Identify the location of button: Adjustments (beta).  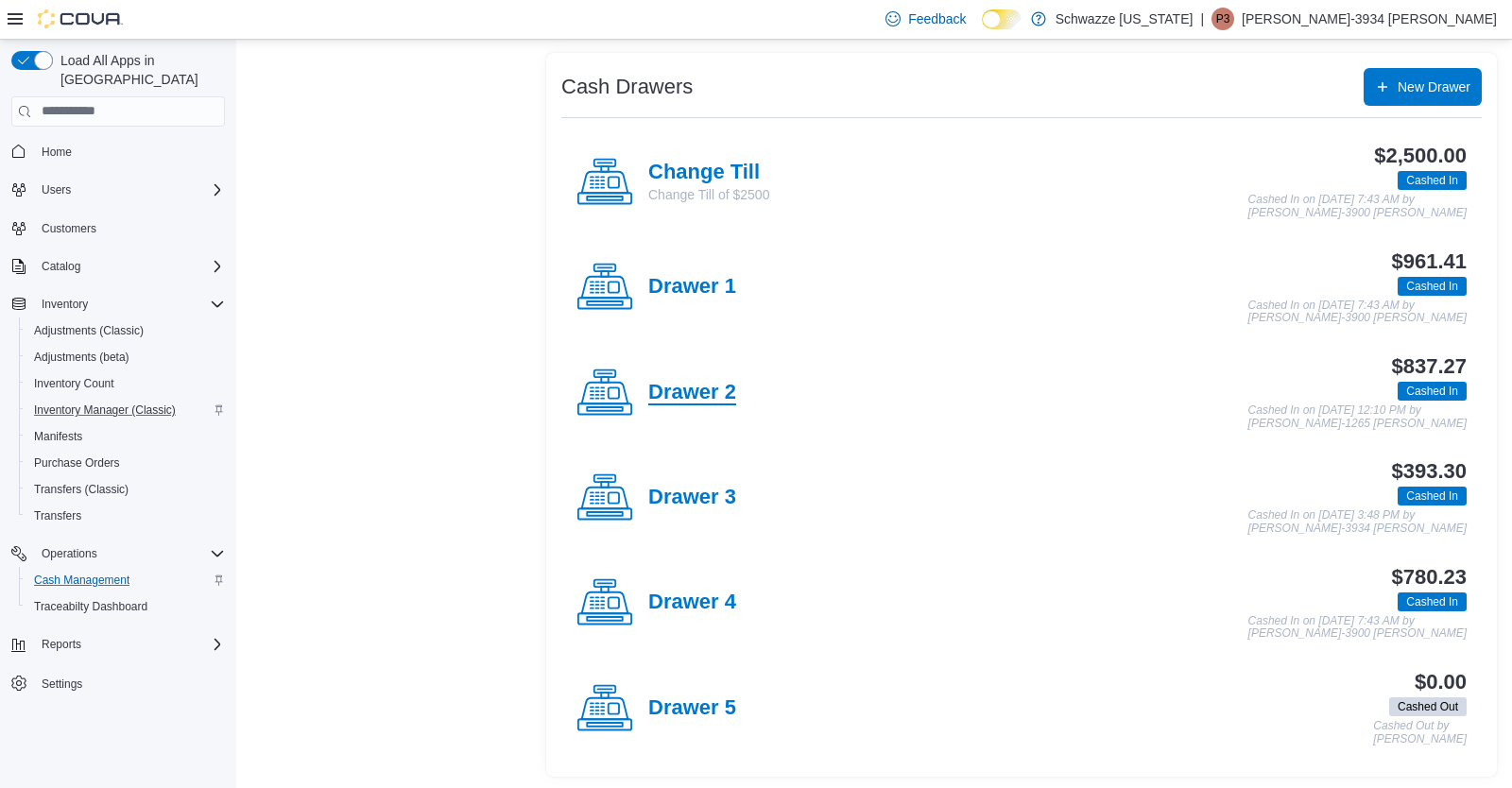
(125, 357).